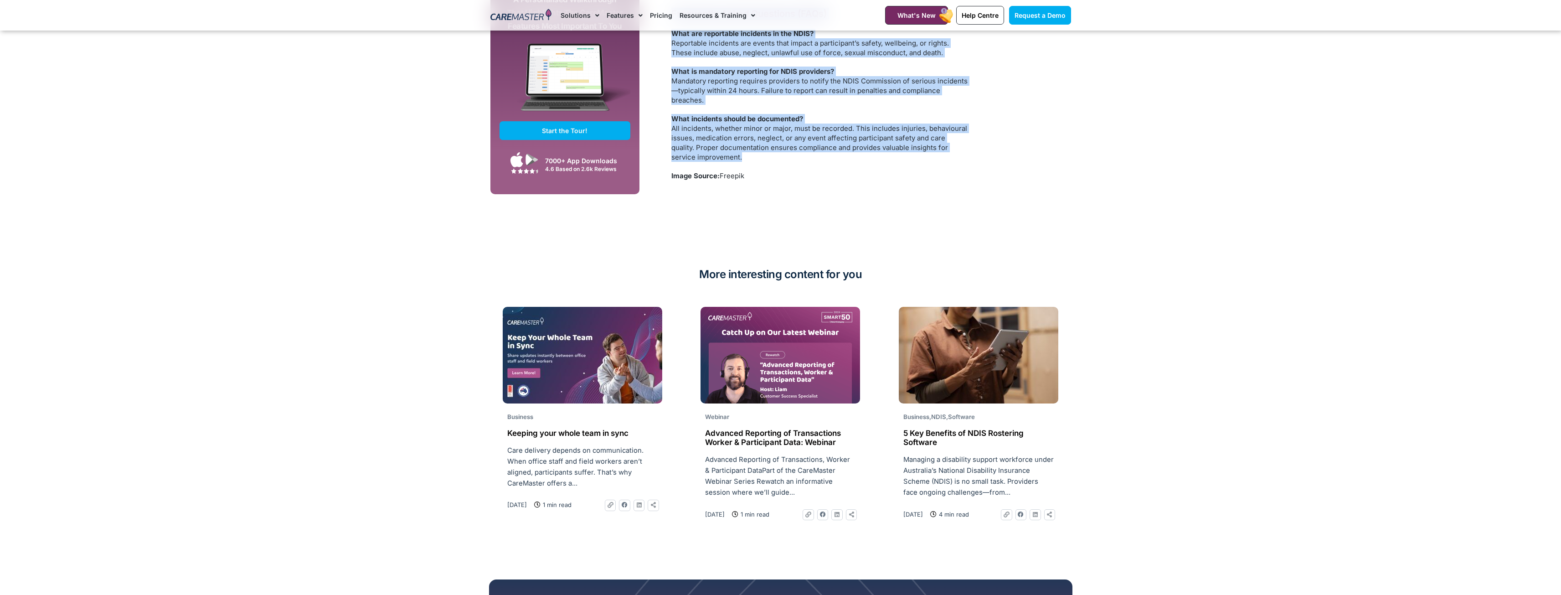 The image size is (1561, 595). I want to click on span: Webinar, so click(717, 417).